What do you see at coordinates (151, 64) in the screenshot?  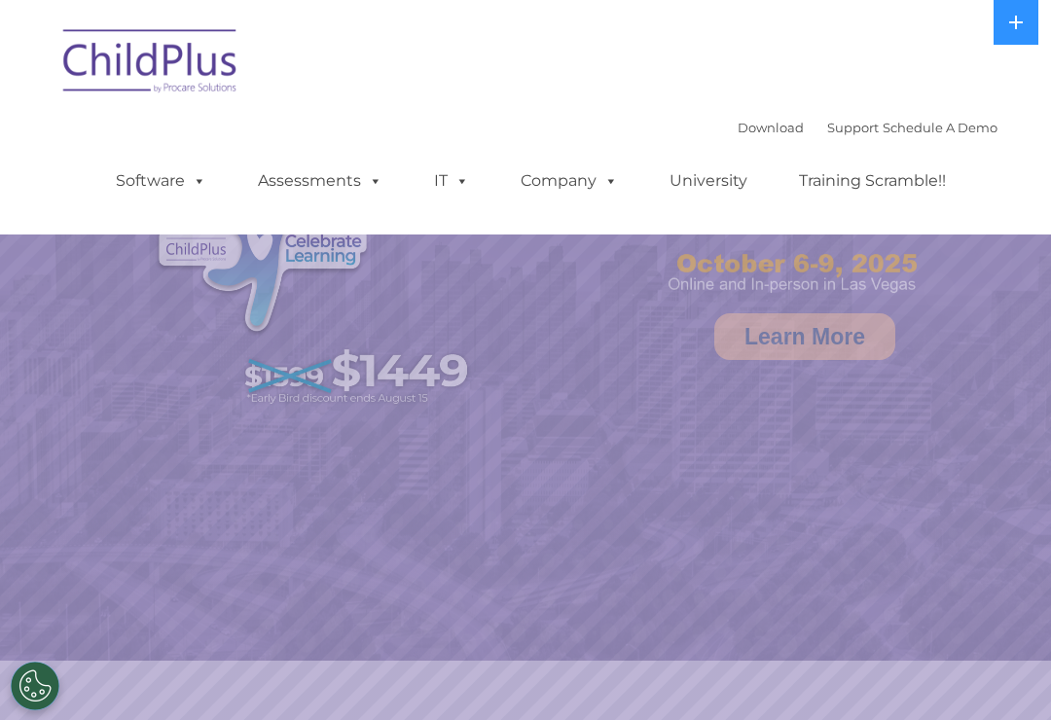 I see `img: ChildPlus by Procare Solutions` at bounding box center [151, 64].